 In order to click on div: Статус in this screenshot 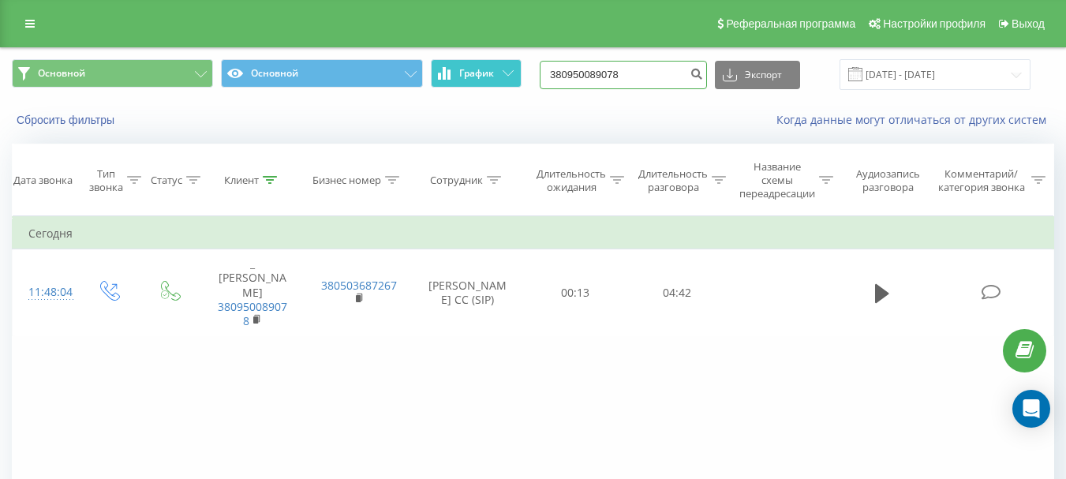, I will do `click(166, 180)`.